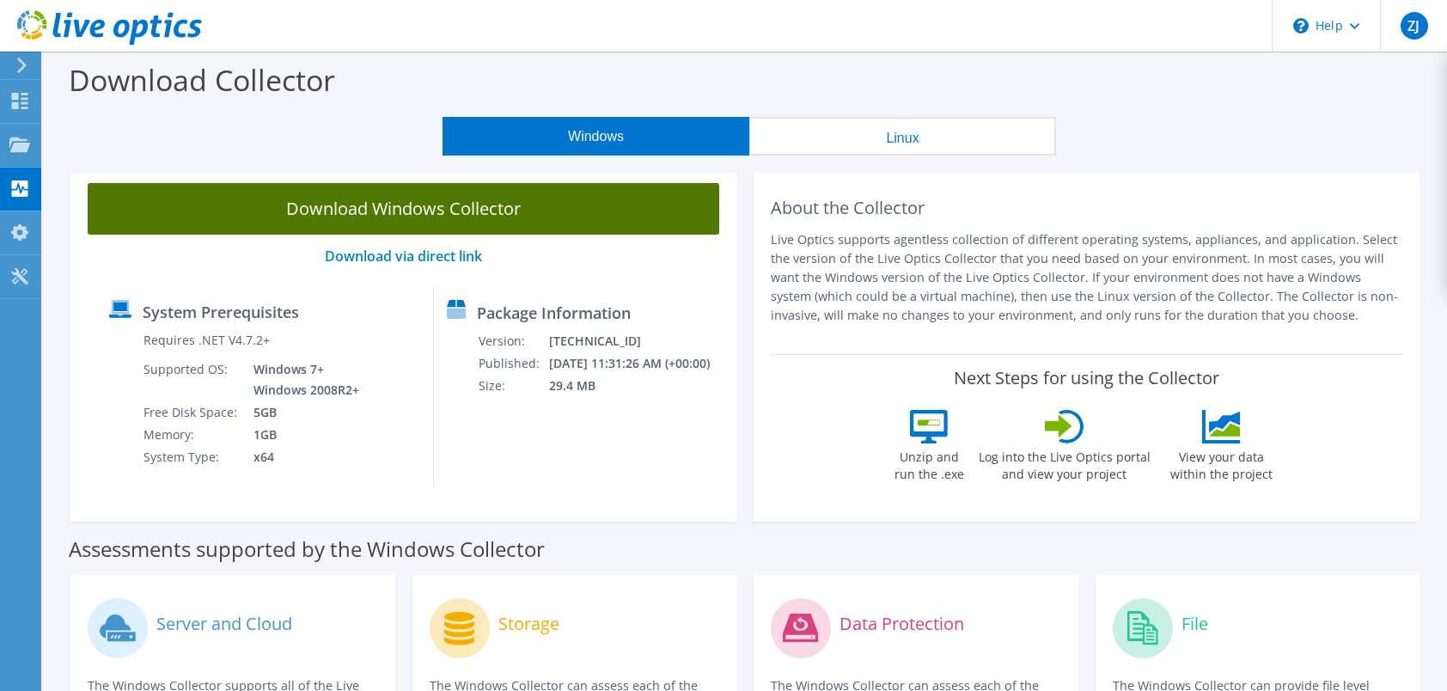  I want to click on button: Linux, so click(903, 136).